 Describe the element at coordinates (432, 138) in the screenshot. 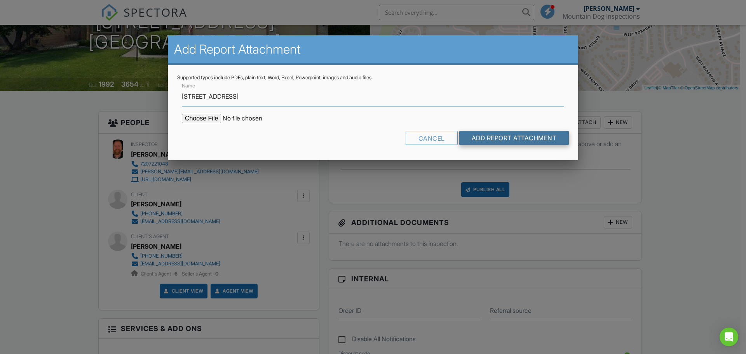

I see `div: Cancel` at that location.